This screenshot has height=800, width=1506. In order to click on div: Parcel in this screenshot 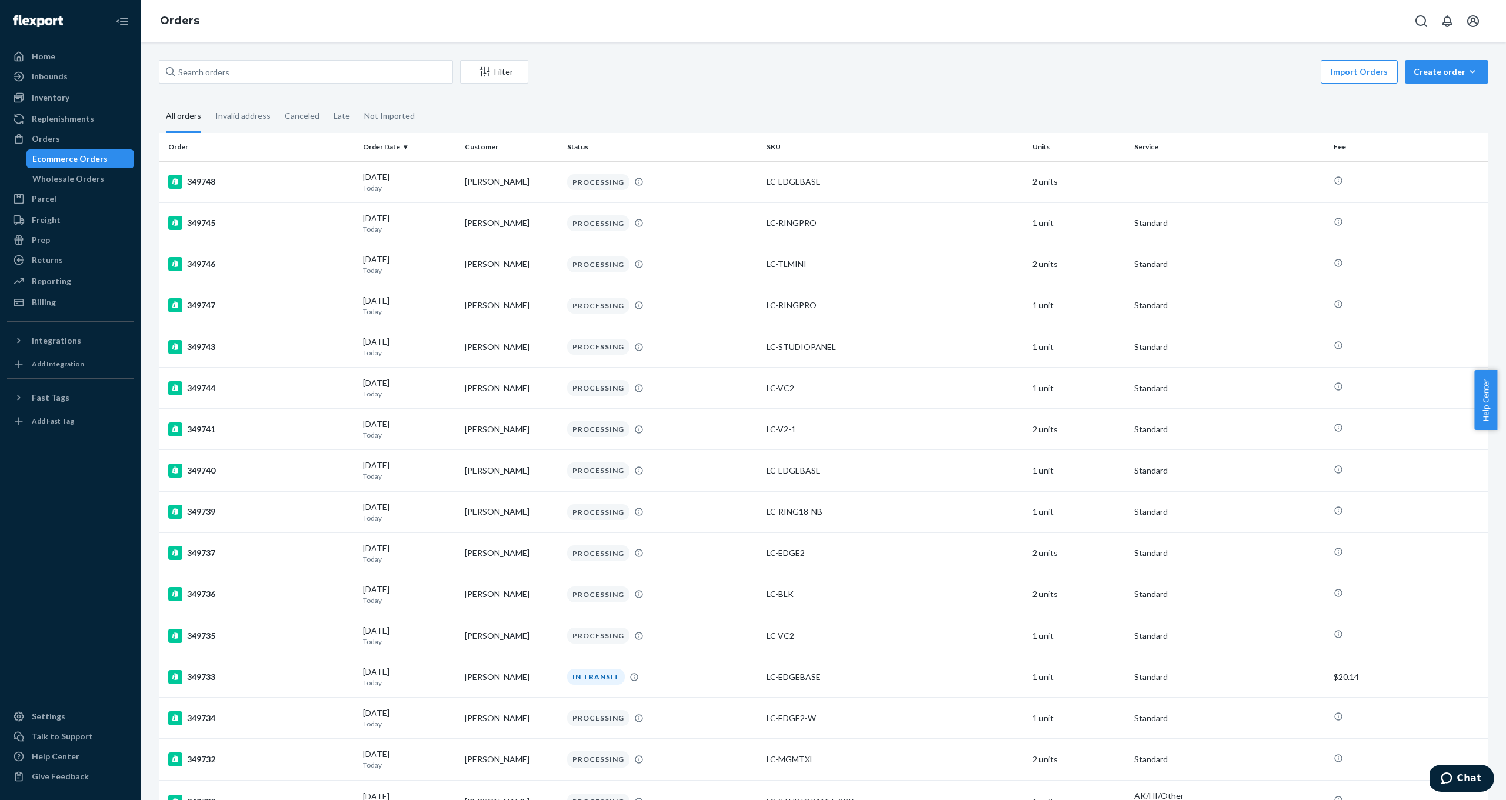, I will do `click(44, 199)`.